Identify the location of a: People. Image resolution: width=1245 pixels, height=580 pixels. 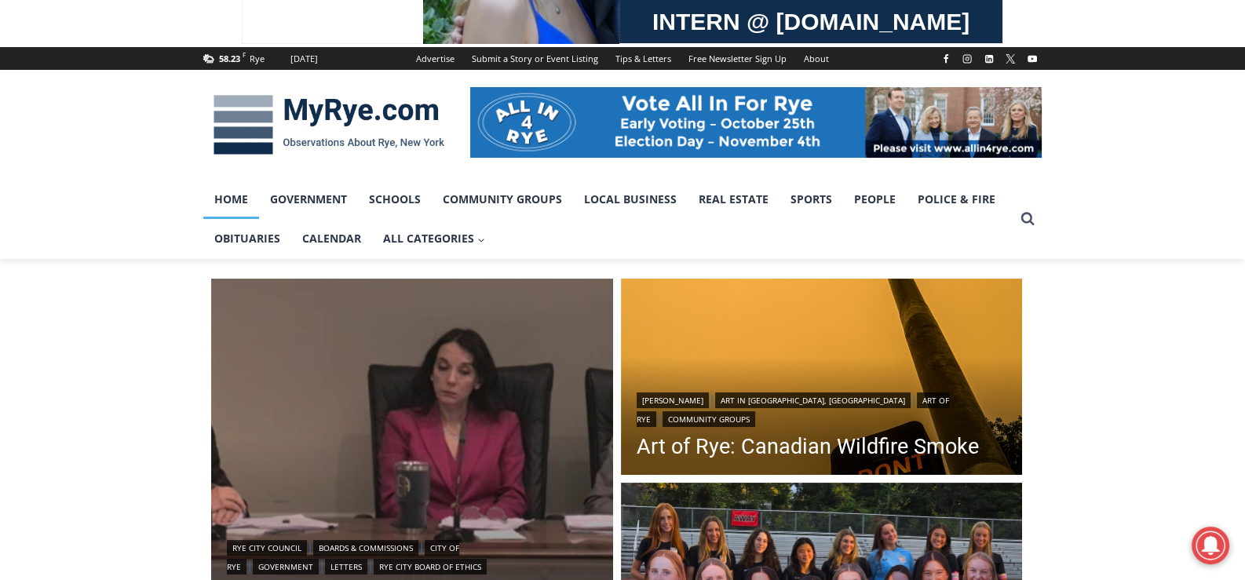
(875, 199).